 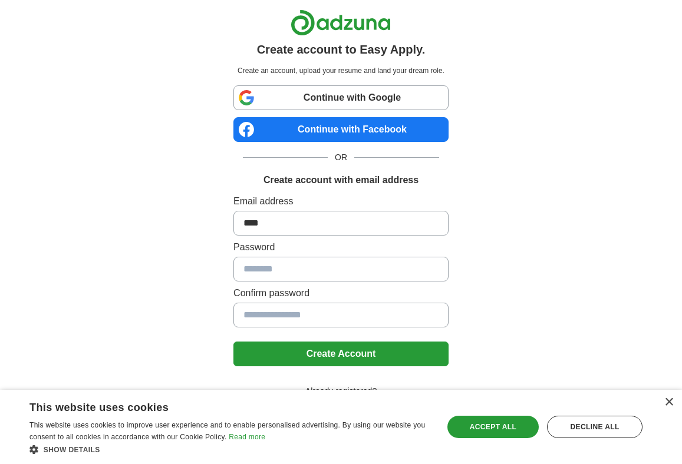 What do you see at coordinates (72, 450) in the screenshot?
I see `span: Show details` at bounding box center [72, 450].